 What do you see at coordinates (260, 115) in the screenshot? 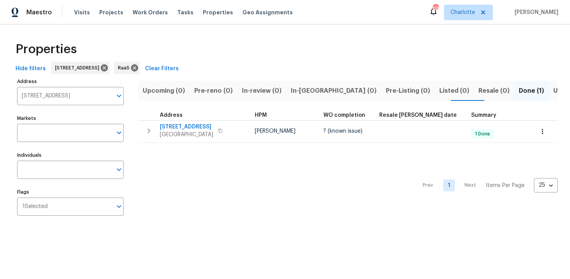
I see `span: HPM` at bounding box center [260, 115].